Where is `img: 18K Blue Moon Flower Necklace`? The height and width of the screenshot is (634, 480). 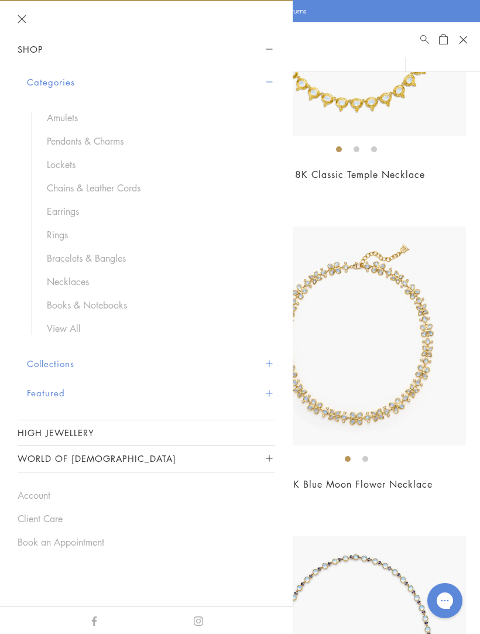 img: 18K Blue Moon Flower Necklace is located at coordinates (357, 336).